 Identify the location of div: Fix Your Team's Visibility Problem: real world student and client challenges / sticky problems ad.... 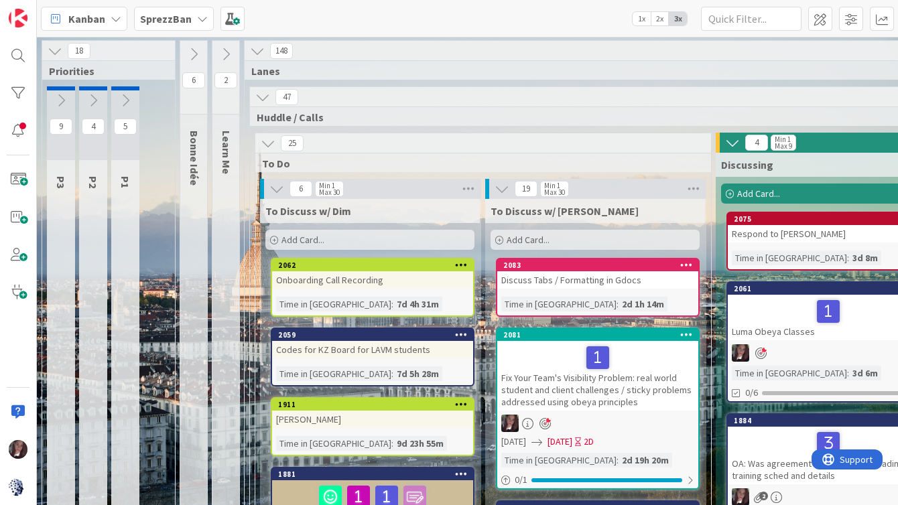
(598, 376).